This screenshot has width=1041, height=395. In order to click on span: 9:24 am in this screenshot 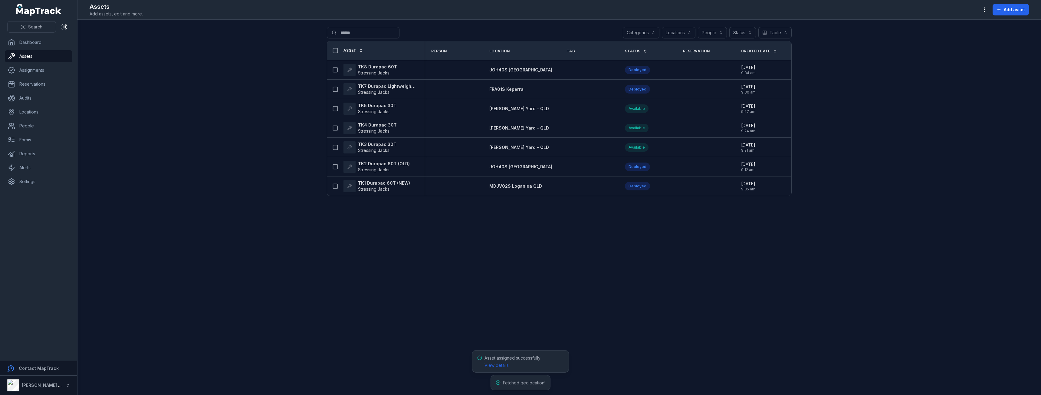, I will do `click(748, 131)`.